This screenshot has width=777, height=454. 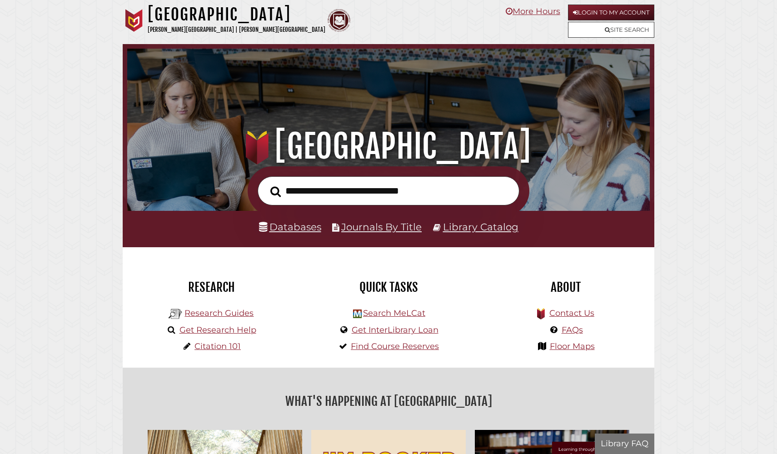 I want to click on button: Search, so click(x=275, y=192).